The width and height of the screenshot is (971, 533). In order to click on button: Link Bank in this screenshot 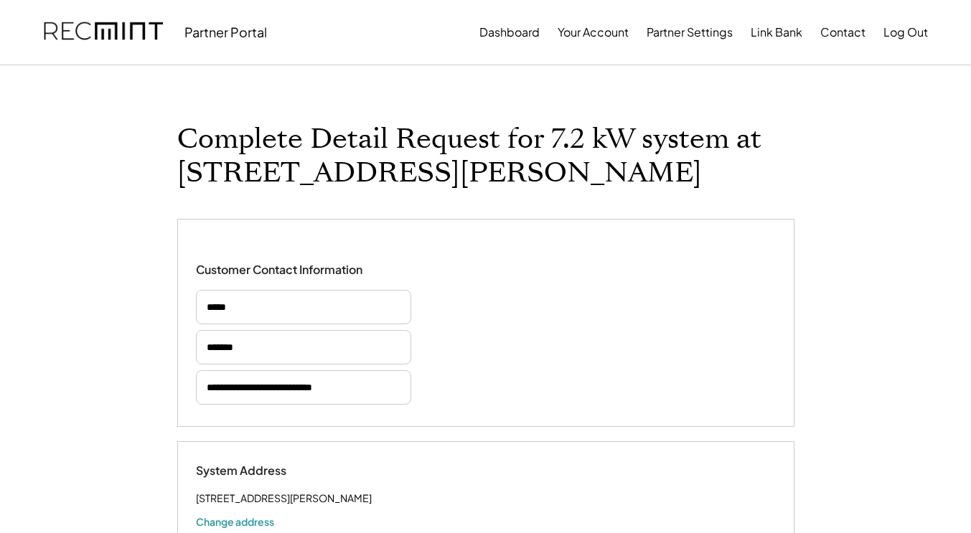, I will do `click(776, 32)`.